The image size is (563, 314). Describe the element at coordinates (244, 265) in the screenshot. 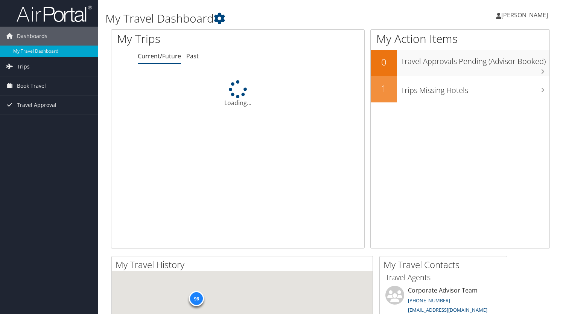

I see `h2: My Travel History` at that location.